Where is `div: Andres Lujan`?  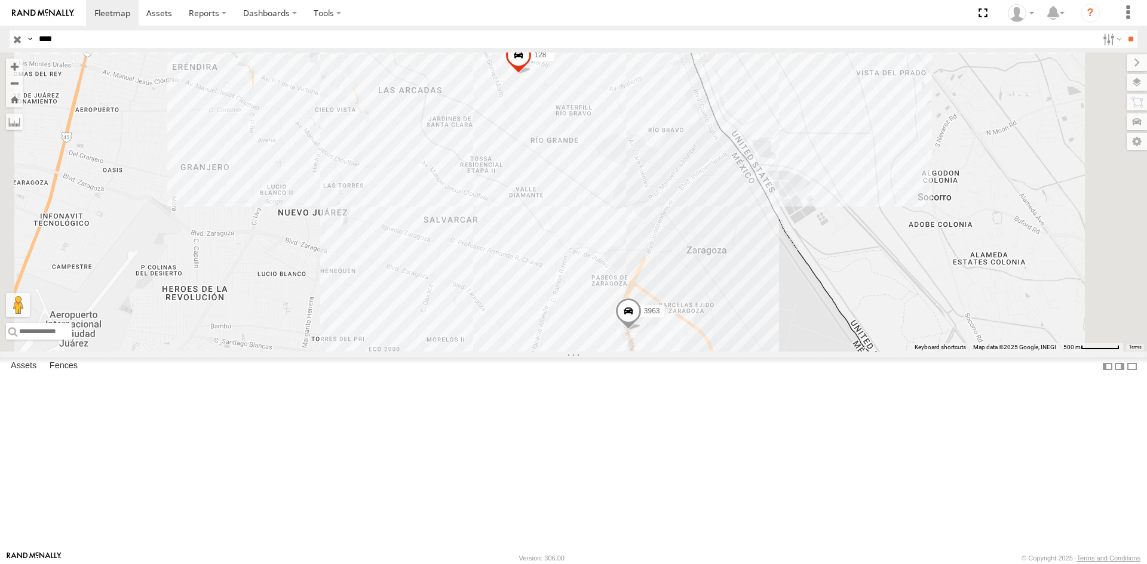
div: Andres Lujan is located at coordinates (1021, 13).